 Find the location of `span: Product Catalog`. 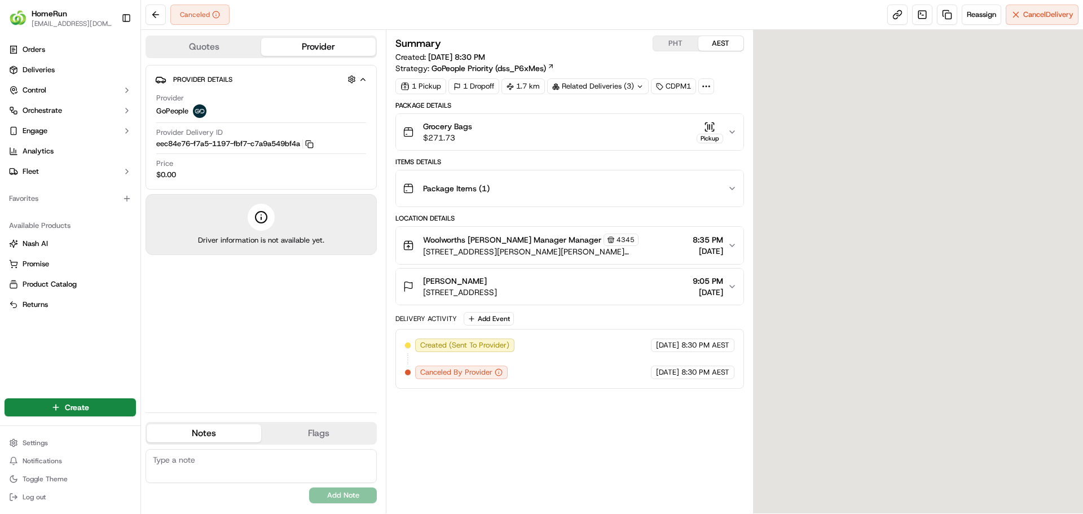

span: Product Catalog is located at coordinates (50, 284).